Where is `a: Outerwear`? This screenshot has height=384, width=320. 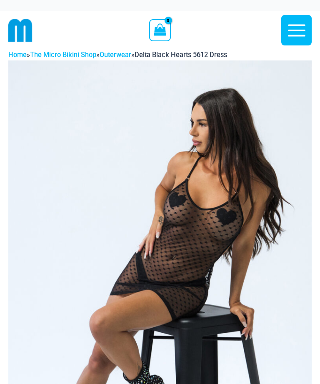 a: Outerwear is located at coordinates (116, 55).